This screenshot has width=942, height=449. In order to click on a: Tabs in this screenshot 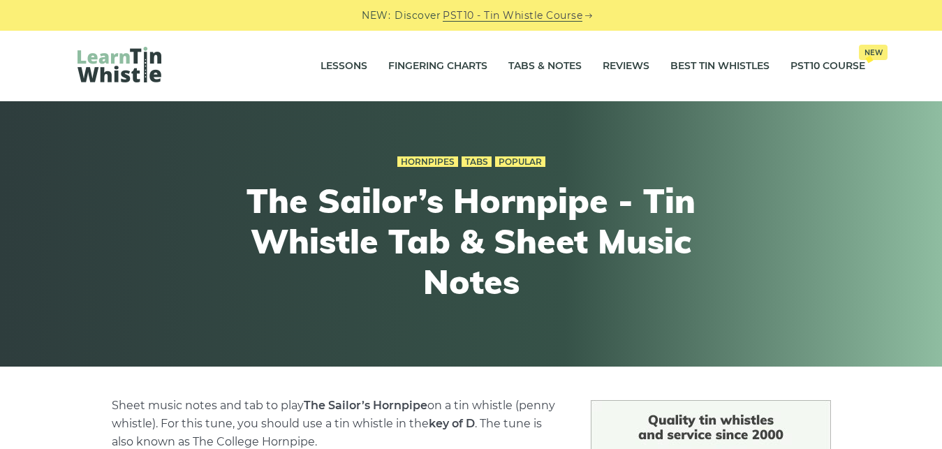, I will do `click(476, 162)`.